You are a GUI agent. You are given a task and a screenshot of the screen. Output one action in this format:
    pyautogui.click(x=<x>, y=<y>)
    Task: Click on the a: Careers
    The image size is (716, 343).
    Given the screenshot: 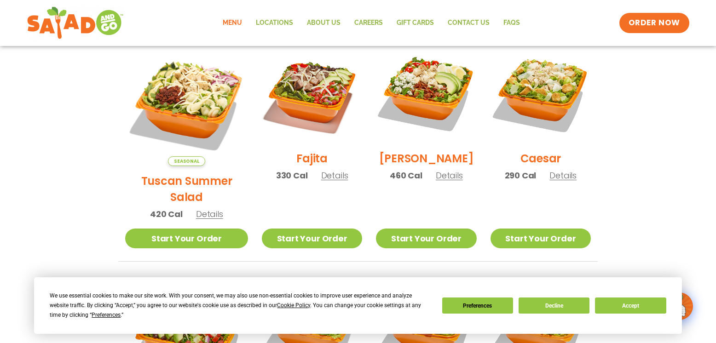 What is the action you would take?
    pyautogui.click(x=369, y=23)
    